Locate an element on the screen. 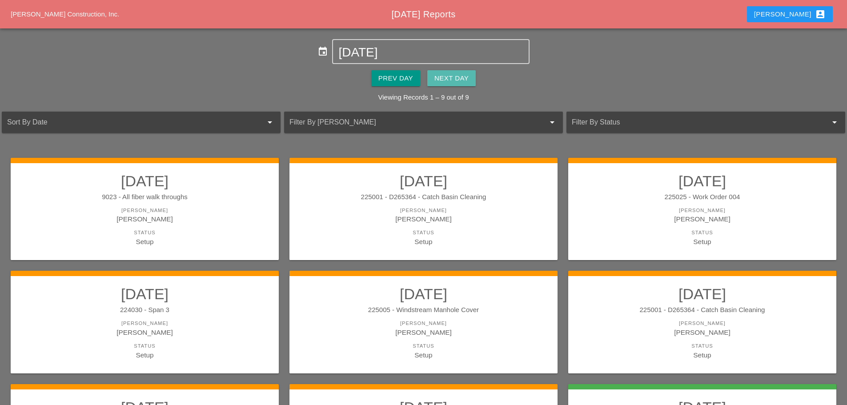 This screenshot has height=405, width=847. div: 225025 - Work Order 004 is located at coordinates (702, 197).